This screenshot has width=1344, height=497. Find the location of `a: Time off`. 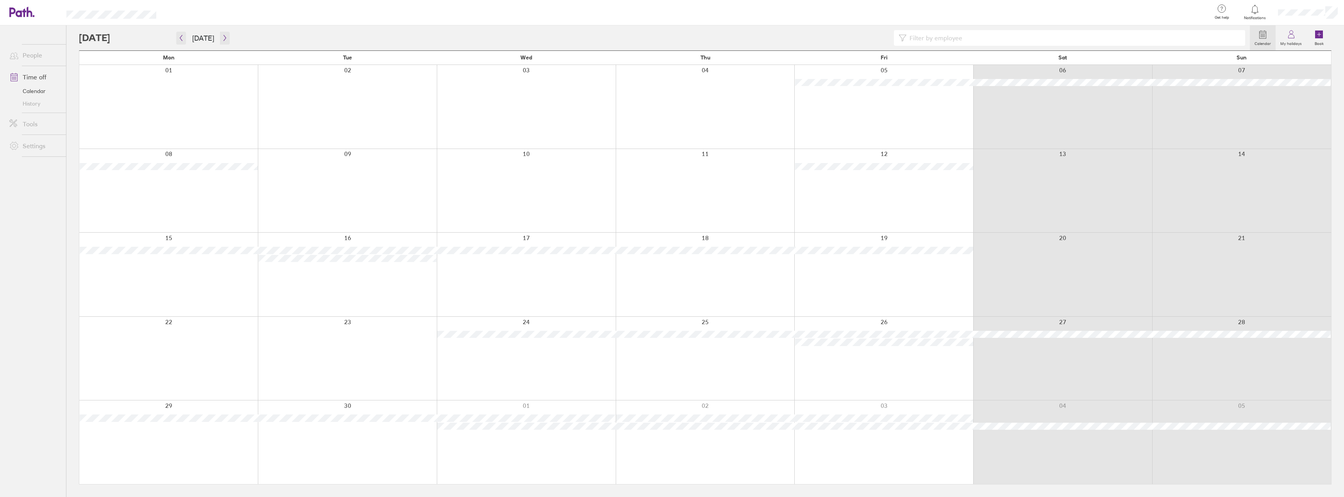

a: Time off is located at coordinates (34, 77).